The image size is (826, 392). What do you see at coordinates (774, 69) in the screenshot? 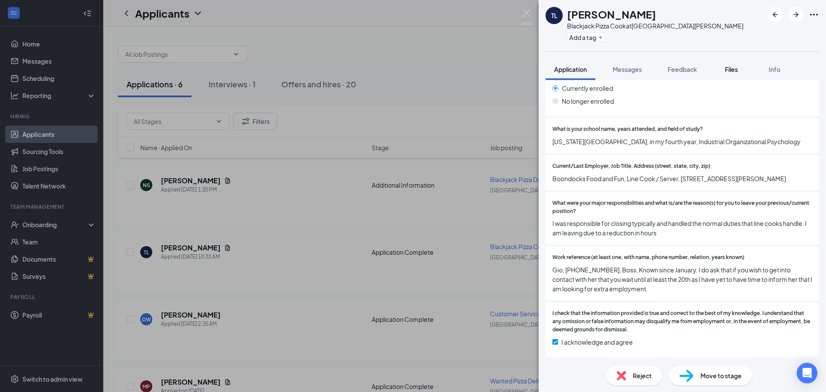
I see `span: Info` at bounding box center [774, 69].